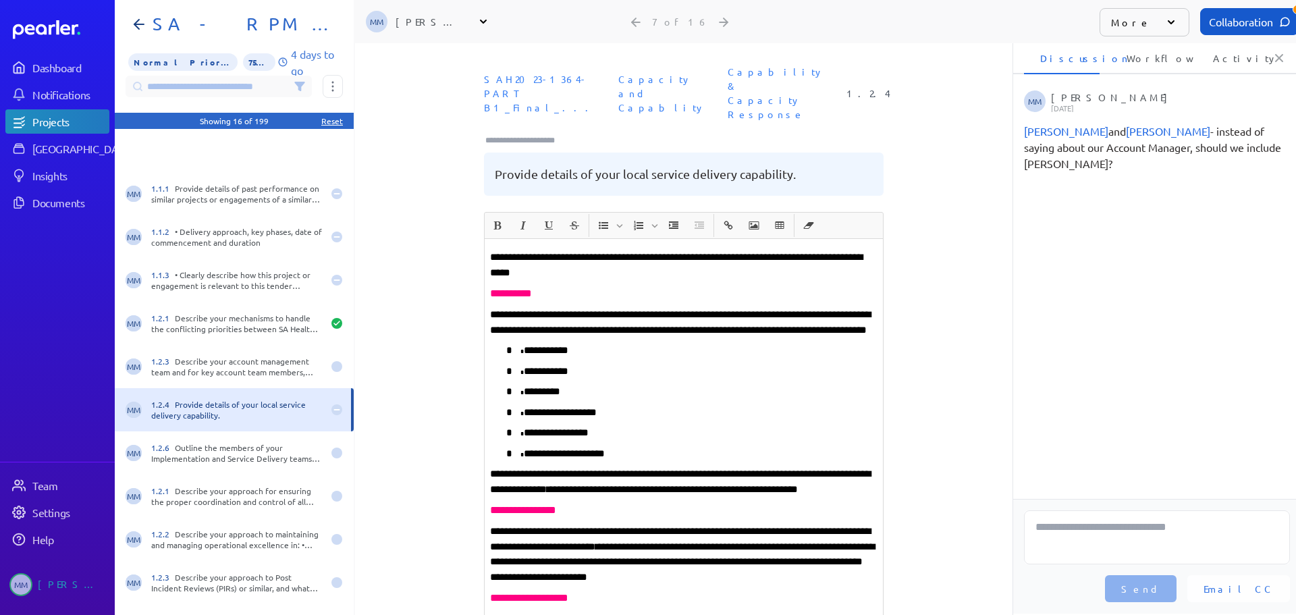 This screenshot has height=615, width=1296. What do you see at coordinates (237, 323) in the screenshot?
I see `div: Describe your mechanisms to handle the conflicting priorities between SA Health and those of othe...` at bounding box center [237, 323].